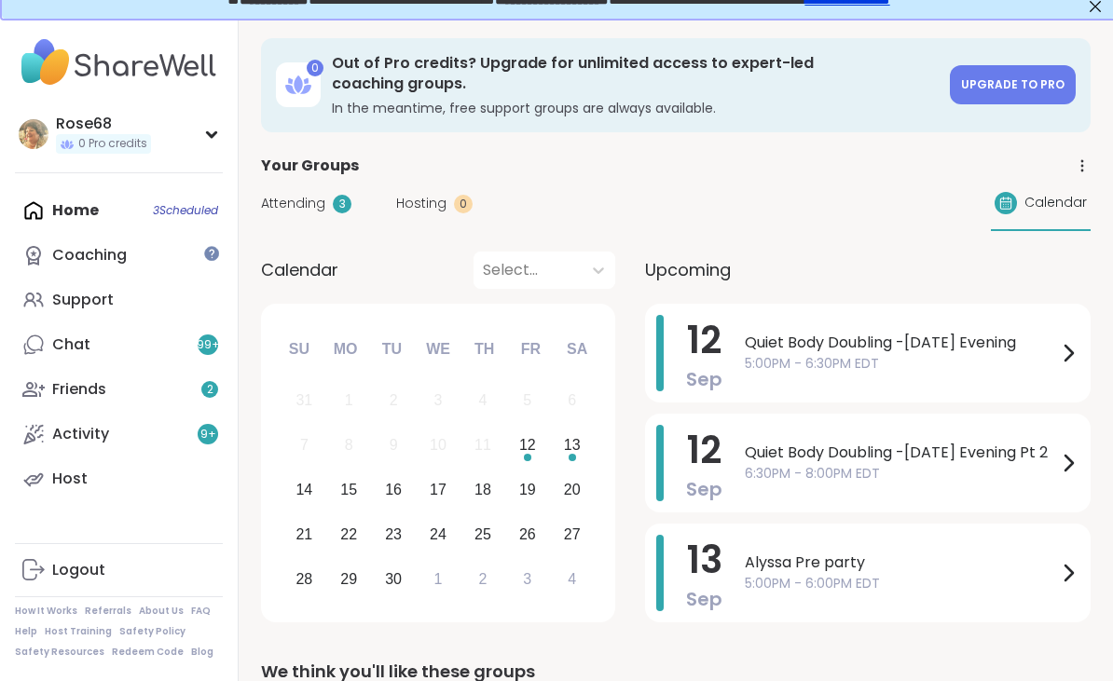 The height and width of the screenshot is (681, 1113). I want to click on span: Your Groups, so click(309, 166).